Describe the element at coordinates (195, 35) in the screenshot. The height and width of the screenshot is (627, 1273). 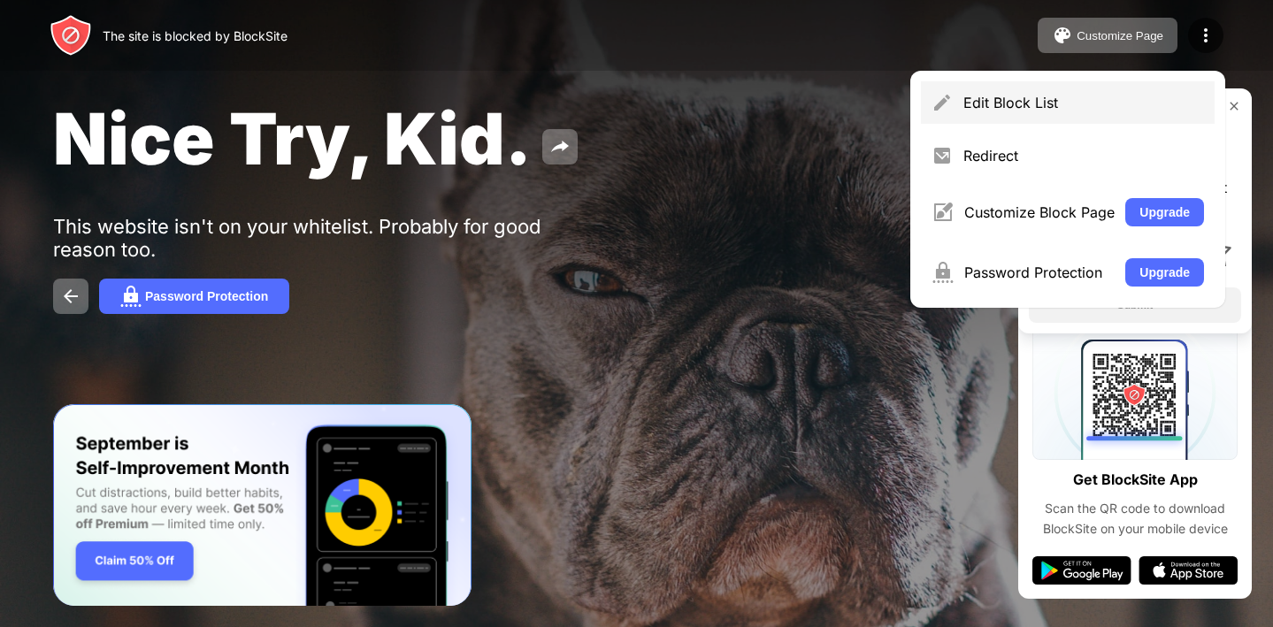
I see `div: The site is blocked by BlockSite` at that location.